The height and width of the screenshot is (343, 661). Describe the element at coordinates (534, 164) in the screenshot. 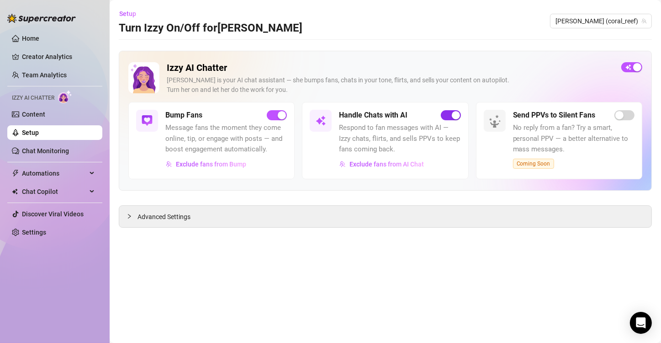

I see `span: Coming Soon` at that location.